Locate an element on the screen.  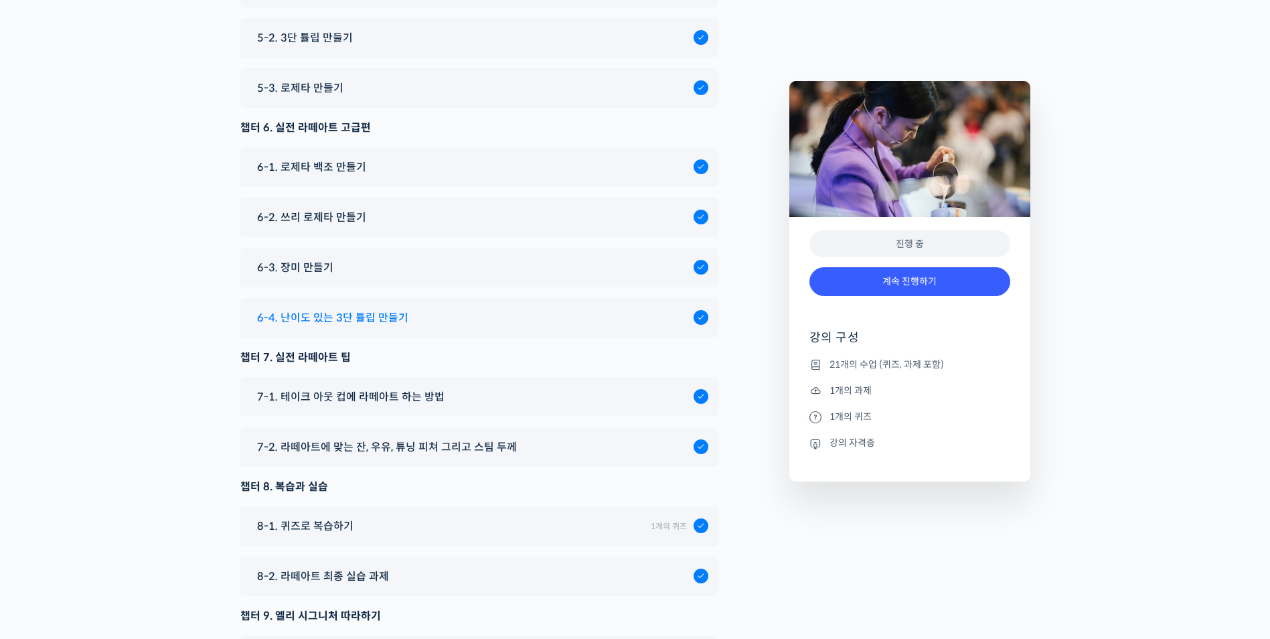
a: 7-1. 테이크 아웃 컵에 라떼아트 하는 방법 is located at coordinates (479, 396).